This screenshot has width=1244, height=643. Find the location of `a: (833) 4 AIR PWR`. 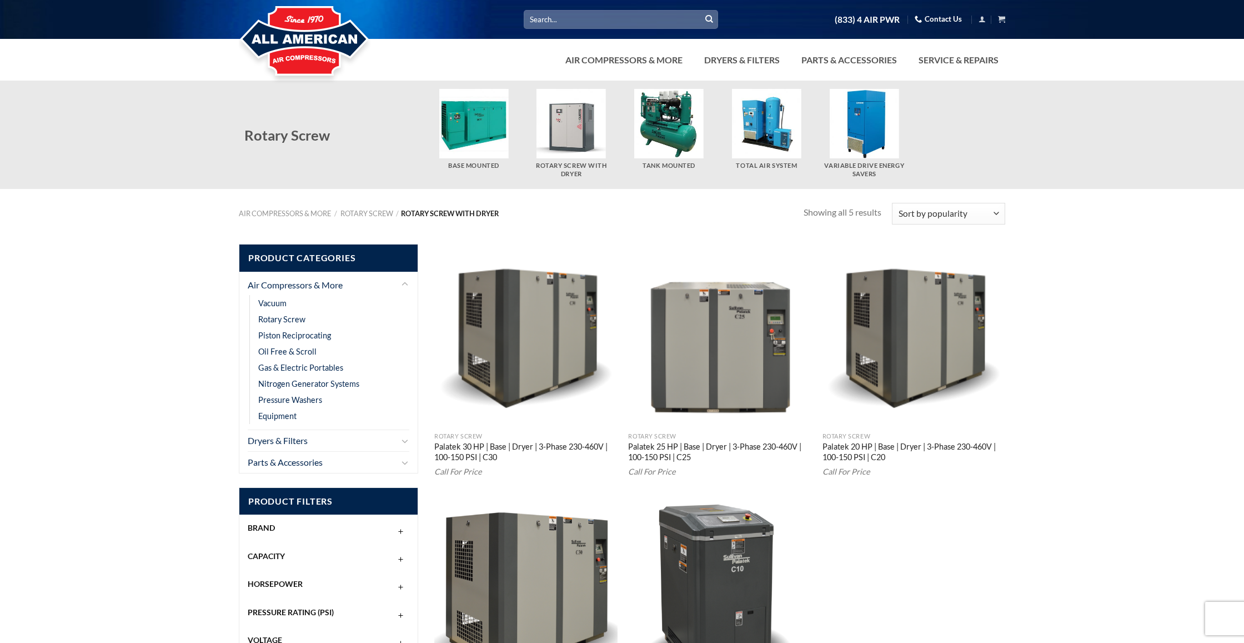

a: (833) 4 AIR PWR is located at coordinates (867, 19).